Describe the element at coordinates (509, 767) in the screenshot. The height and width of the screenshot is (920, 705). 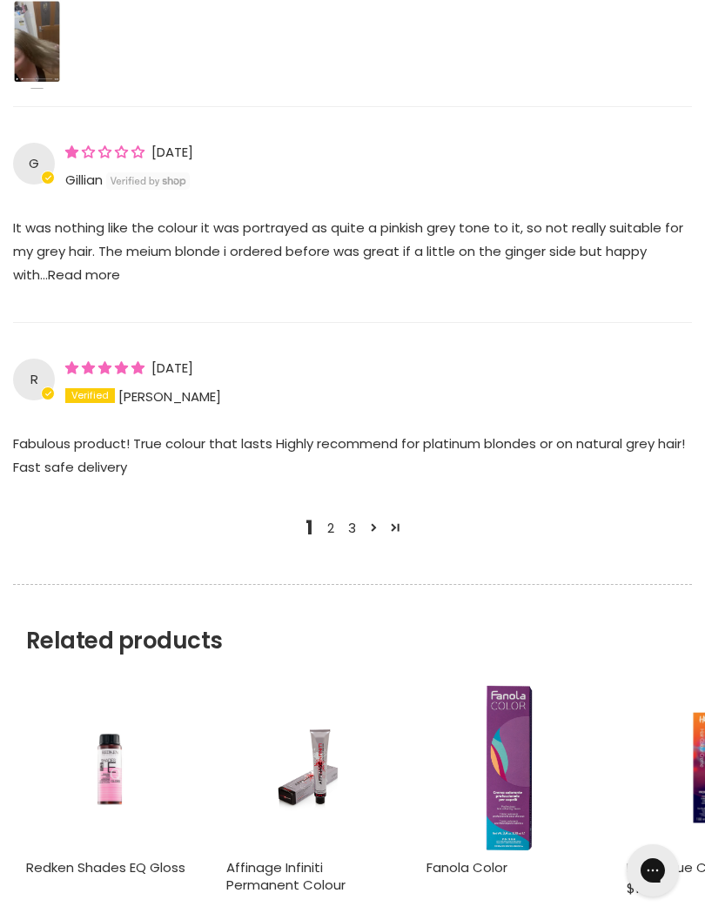
I see `a: Fanola Color Fanola Color` at that location.